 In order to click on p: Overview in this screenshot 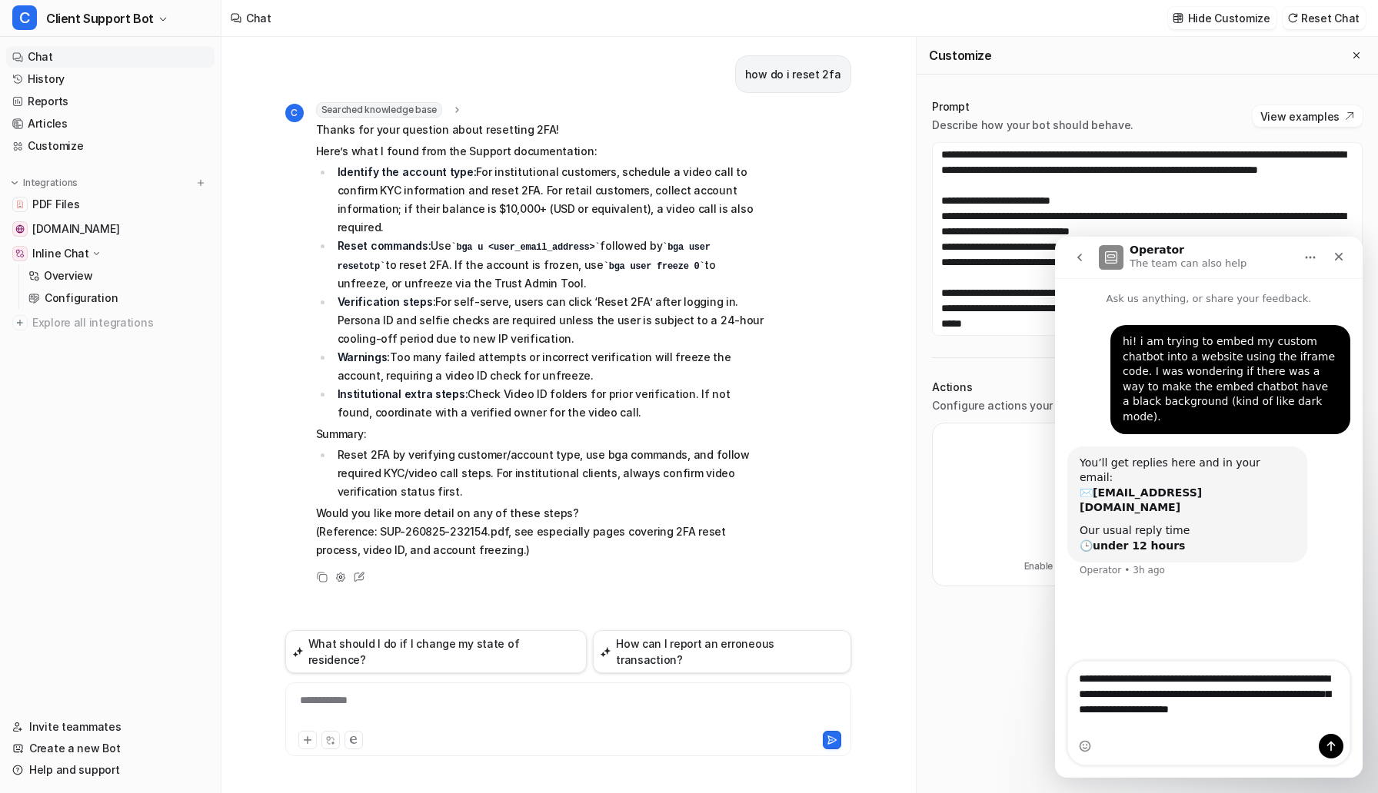, I will do `click(68, 276)`.